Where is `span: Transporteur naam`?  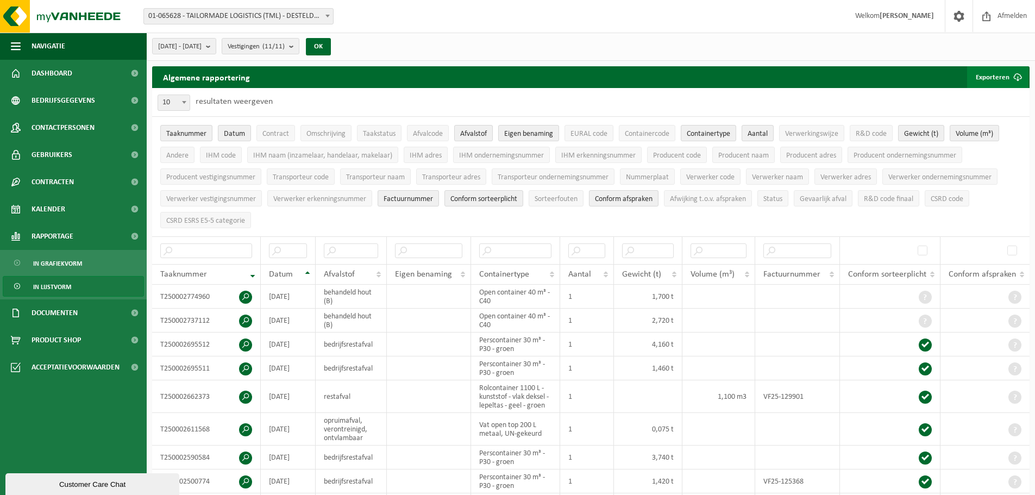 span: Transporteur naam is located at coordinates (375, 177).